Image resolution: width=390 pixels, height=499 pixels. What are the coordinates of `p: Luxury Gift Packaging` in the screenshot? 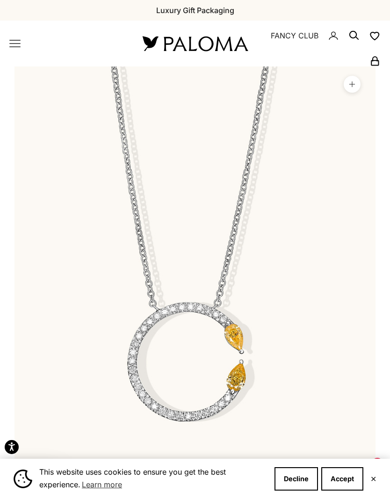 It's located at (195, 10).